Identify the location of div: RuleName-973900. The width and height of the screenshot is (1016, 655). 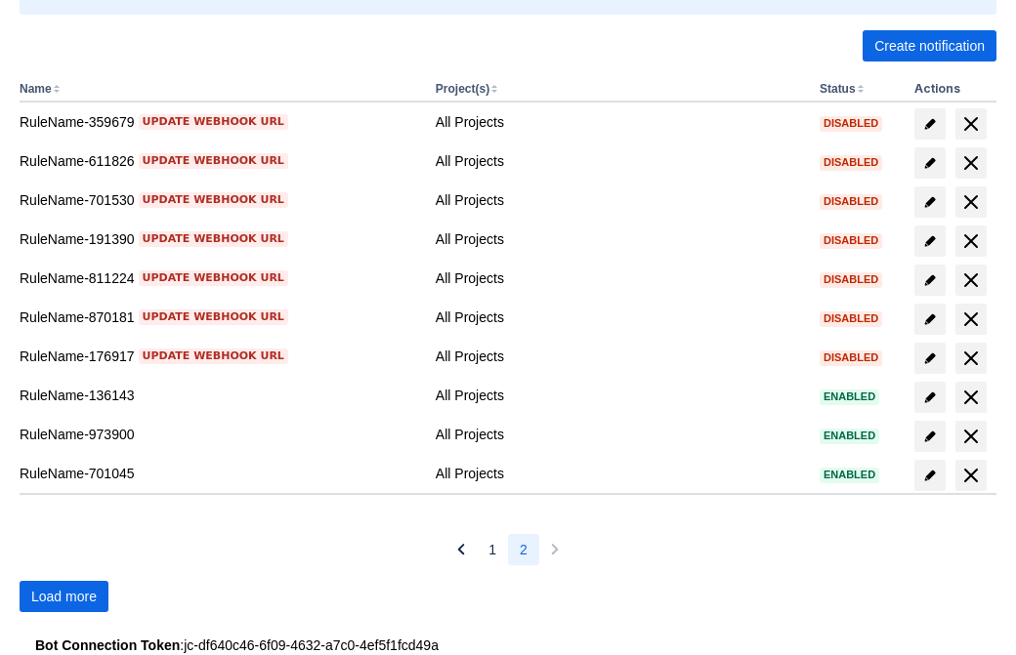
(220, 435).